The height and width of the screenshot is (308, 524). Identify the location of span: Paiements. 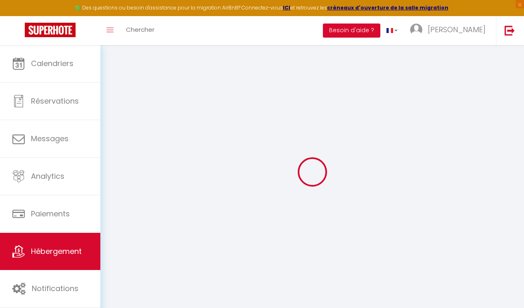
(50, 214).